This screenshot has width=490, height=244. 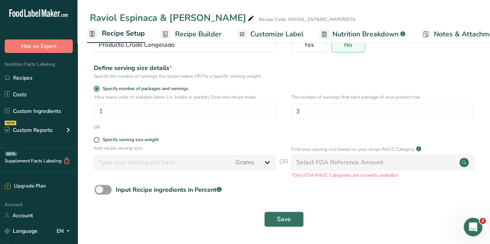 What do you see at coordinates (185, 45) in the screenshot?
I see `button: Producto Crudo Congelado` at bounding box center [185, 45].